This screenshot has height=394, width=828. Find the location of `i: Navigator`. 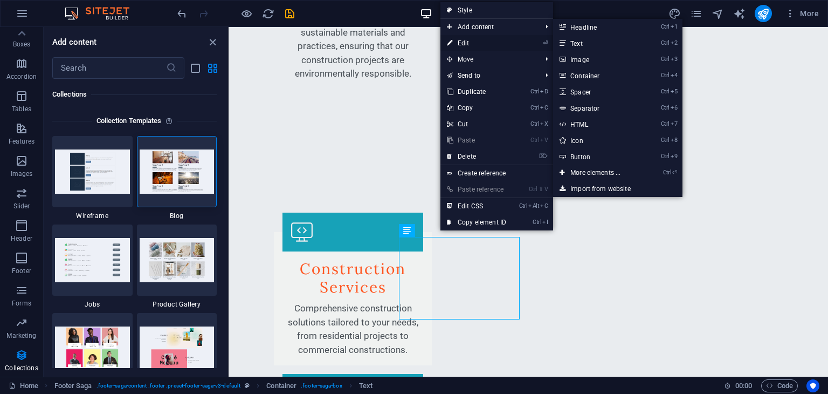

i: Navigator is located at coordinates (718, 13).